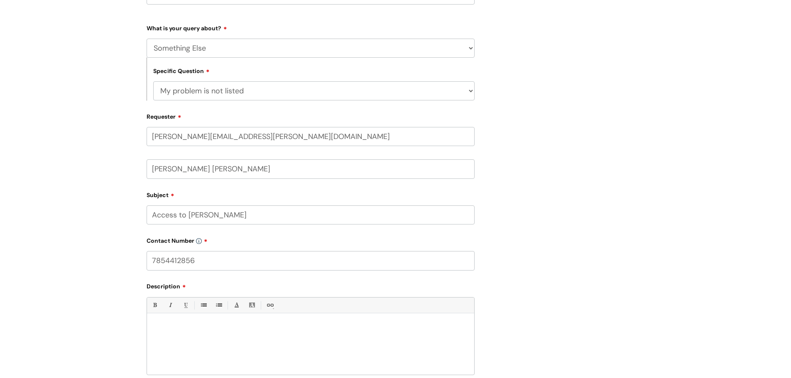 The height and width of the screenshot is (378, 791). I want to click on a: Link, so click(270, 305).